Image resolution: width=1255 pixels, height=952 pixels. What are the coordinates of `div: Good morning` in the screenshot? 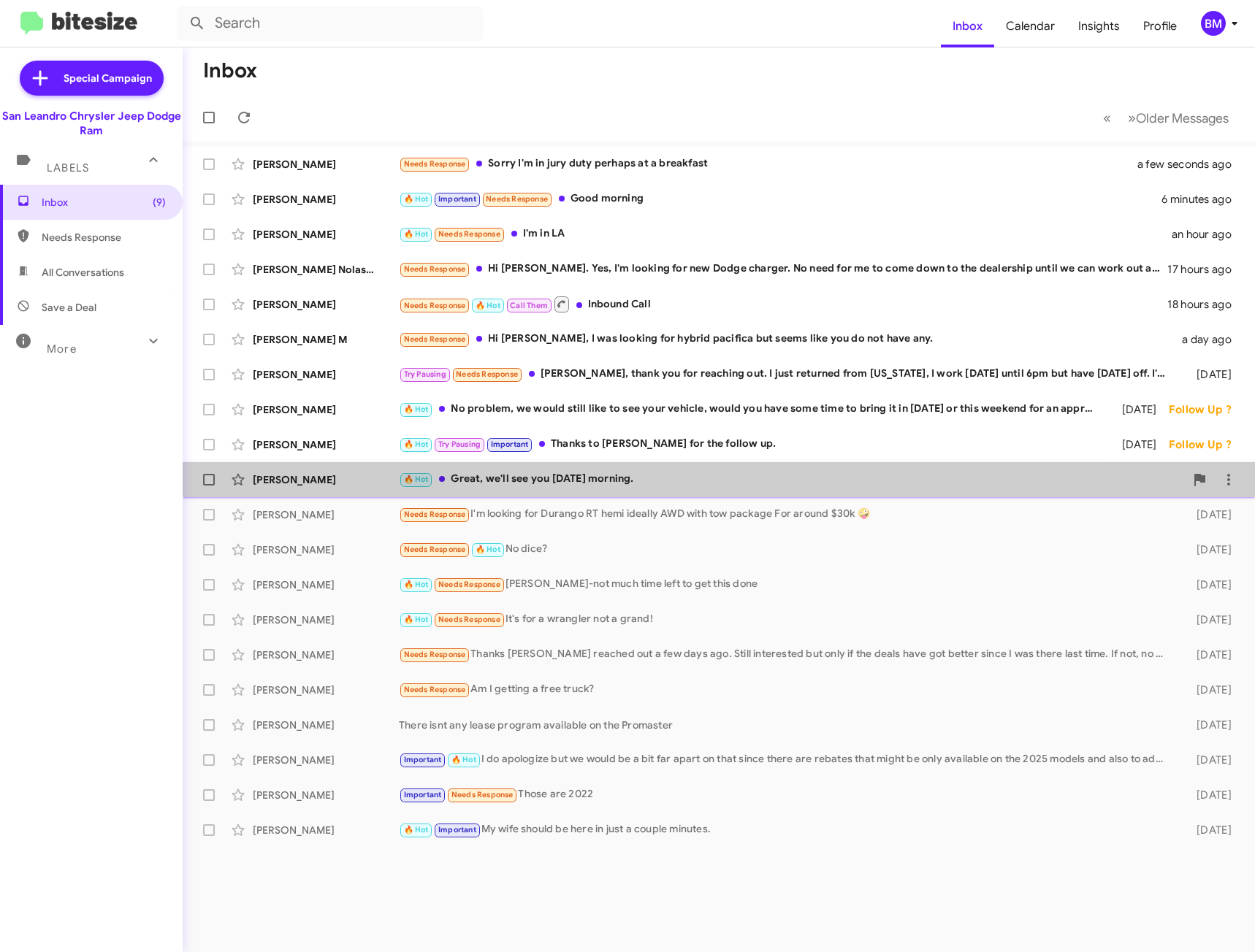 It's located at (780, 199).